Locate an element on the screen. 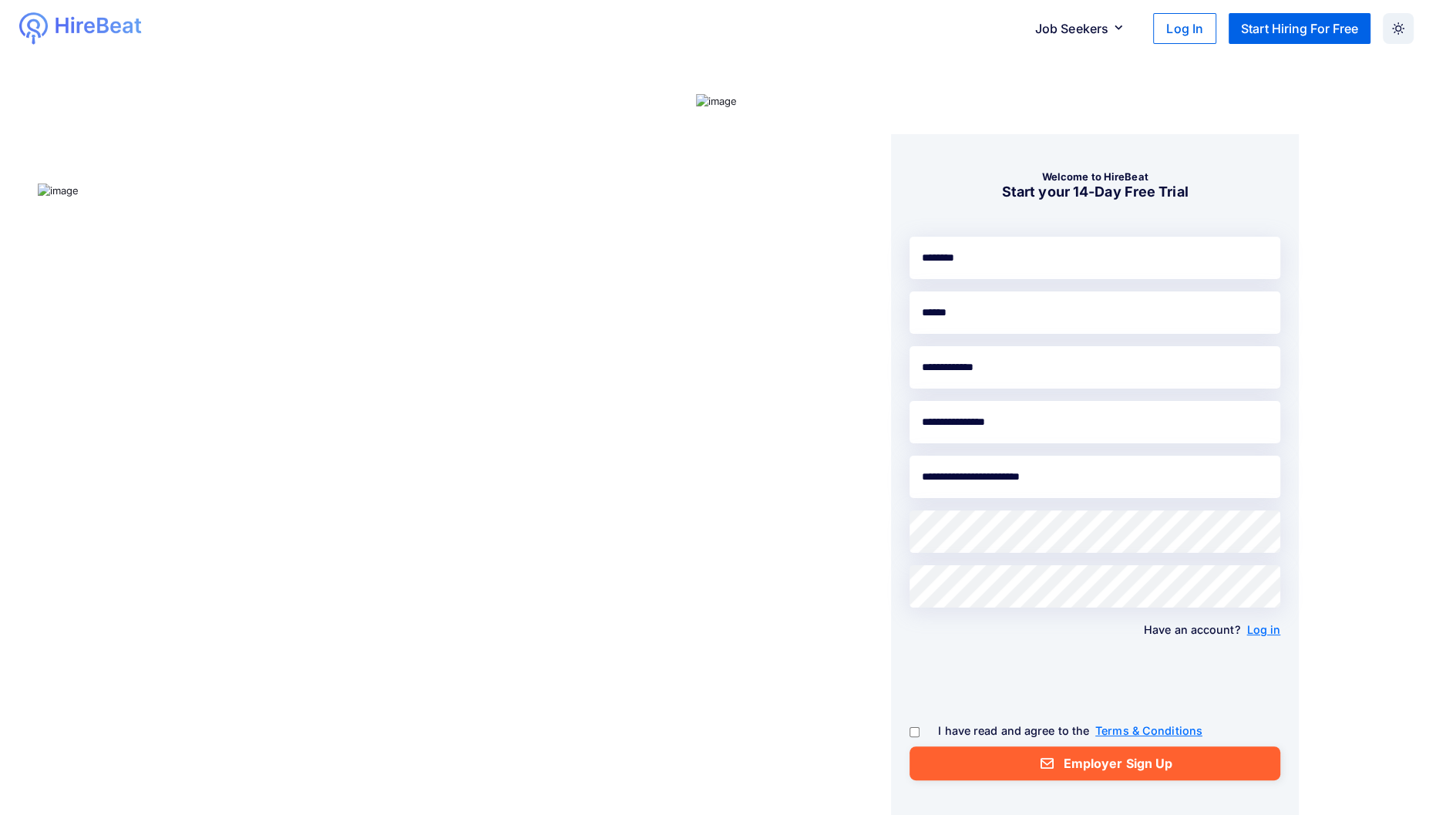 Image resolution: width=1456 pixels, height=815 pixels. a: logologo is located at coordinates (108, 29).